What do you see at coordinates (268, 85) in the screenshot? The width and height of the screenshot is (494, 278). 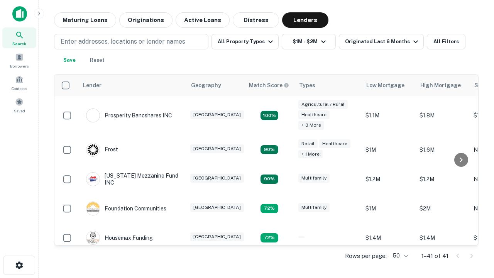 I see `h6: Match Score` at bounding box center [268, 85].